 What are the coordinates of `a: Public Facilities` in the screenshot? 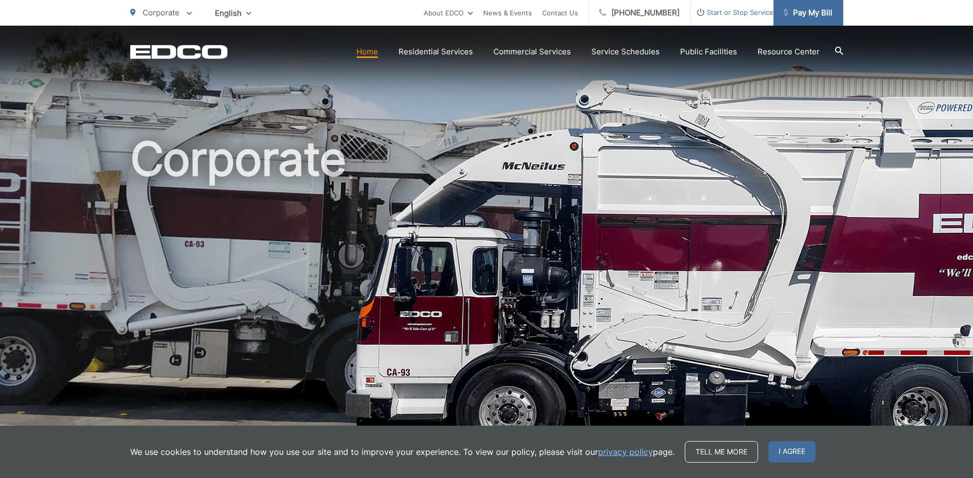 It's located at (708, 52).